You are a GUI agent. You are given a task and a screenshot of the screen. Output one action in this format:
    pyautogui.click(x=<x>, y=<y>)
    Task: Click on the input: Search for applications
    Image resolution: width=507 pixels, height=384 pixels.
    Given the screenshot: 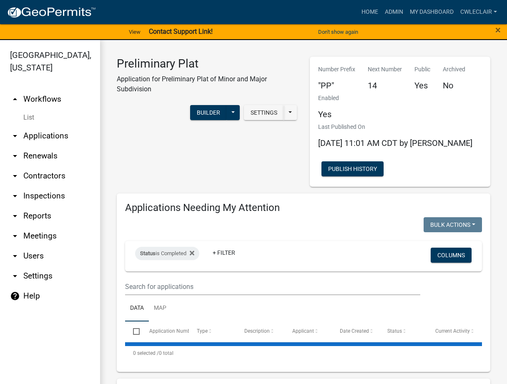 What is the action you would take?
    pyautogui.click(x=273, y=287)
    